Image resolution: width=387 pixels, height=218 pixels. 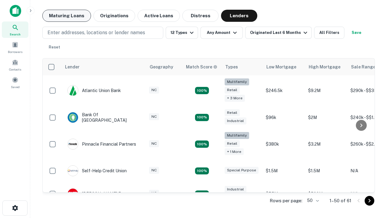 I want to click on div: Matching Properties: 10, hasApolloMatch: undefined, so click(x=202, y=90).